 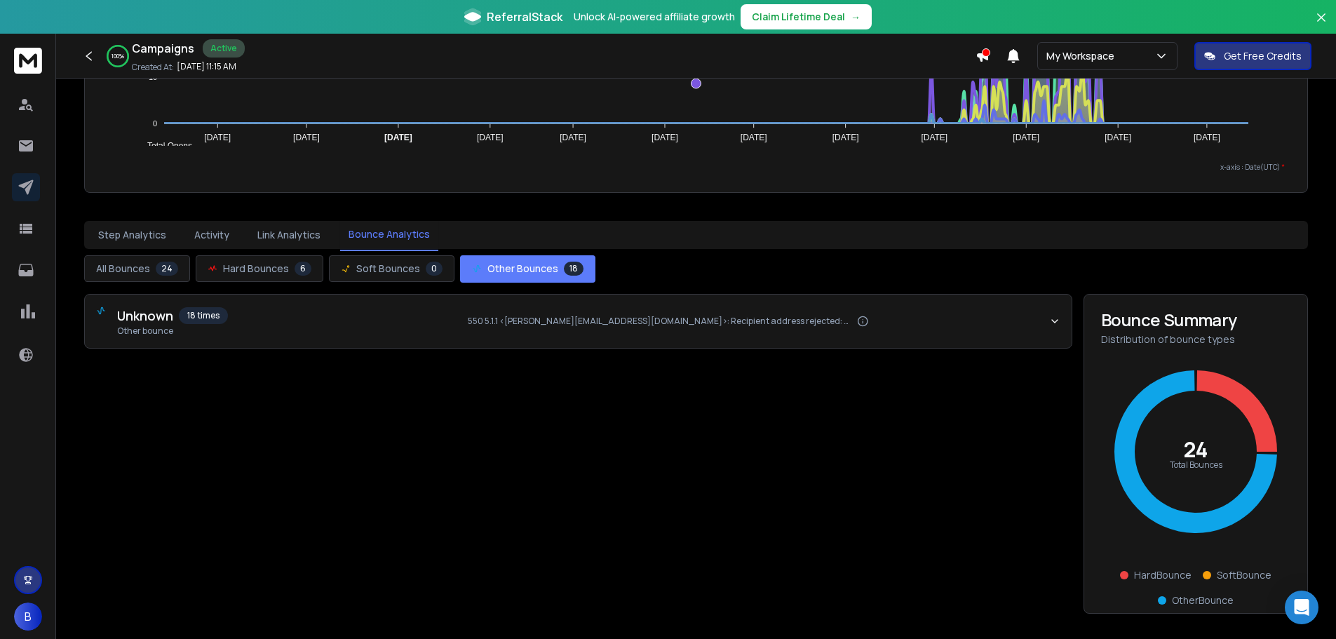 I want to click on text: 24, so click(x=1196, y=449).